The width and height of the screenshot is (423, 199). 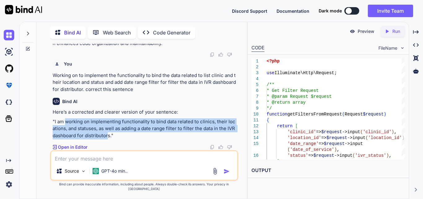 I want to click on p: Here’s a corrected and clearer version of your sentence:, so click(x=145, y=112).